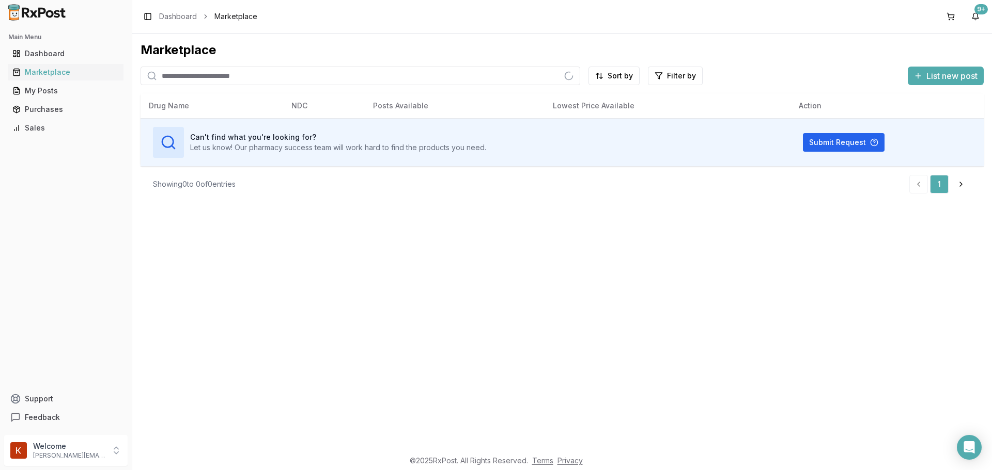 The height and width of the screenshot is (470, 992). What do you see at coordinates (620, 76) in the screenshot?
I see `span: Sort by` at bounding box center [620, 76].